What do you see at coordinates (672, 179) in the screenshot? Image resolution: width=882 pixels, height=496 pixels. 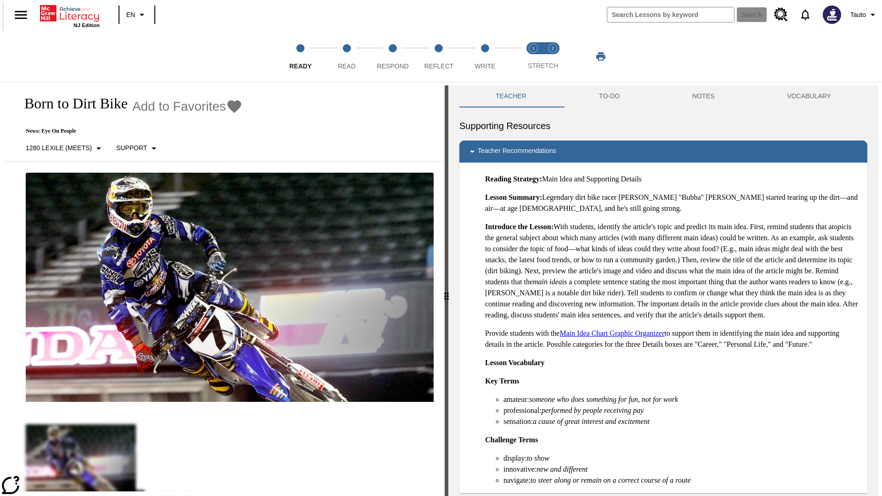 I see `p: Main Idea and Supporting Details` at bounding box center [672, 179].